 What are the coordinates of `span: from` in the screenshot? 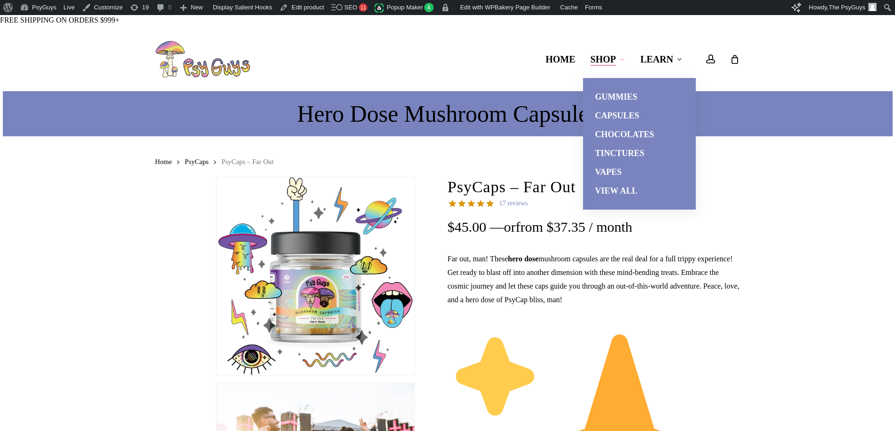 It's located at (530, 227).